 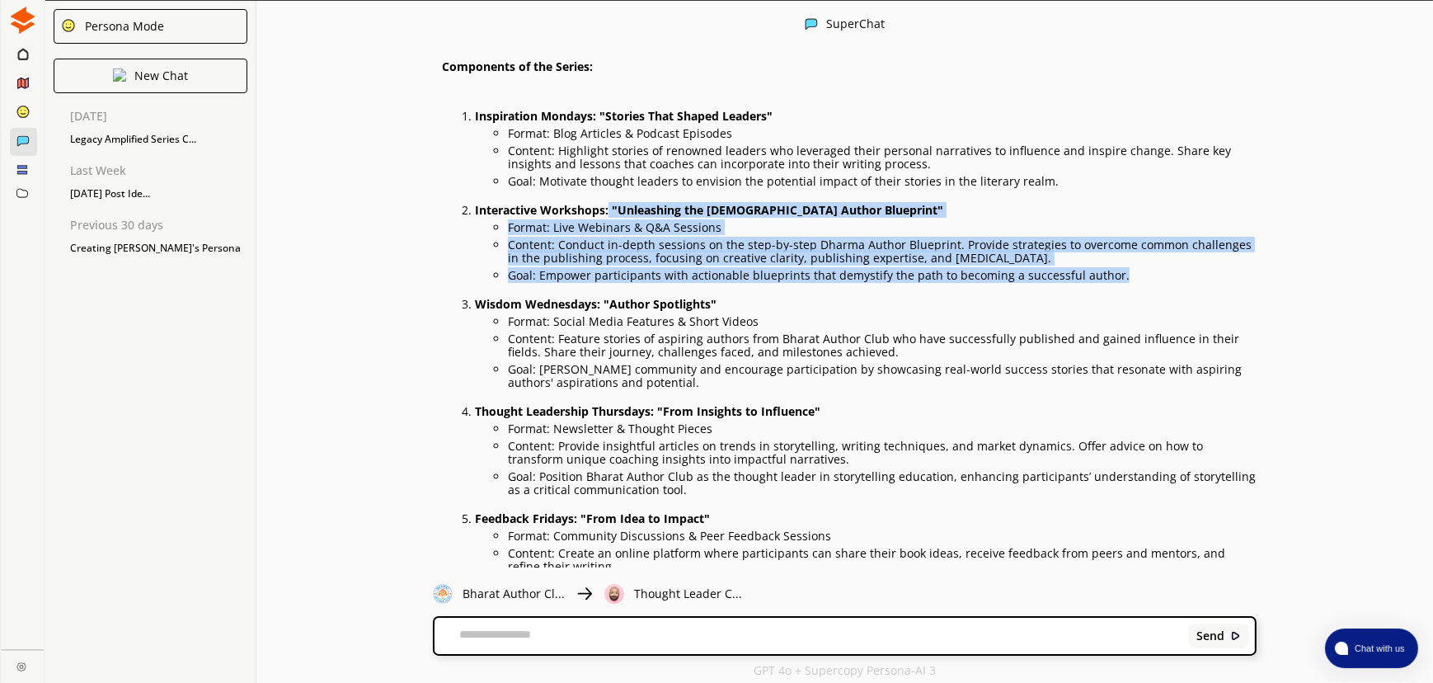 What do you see at coordinates (882, 453) in the screenshot?
I see `p: Content: Provide insightful articles on trends in storytelling, writing techniques, and market dy...` at bounding box center [882, 453].